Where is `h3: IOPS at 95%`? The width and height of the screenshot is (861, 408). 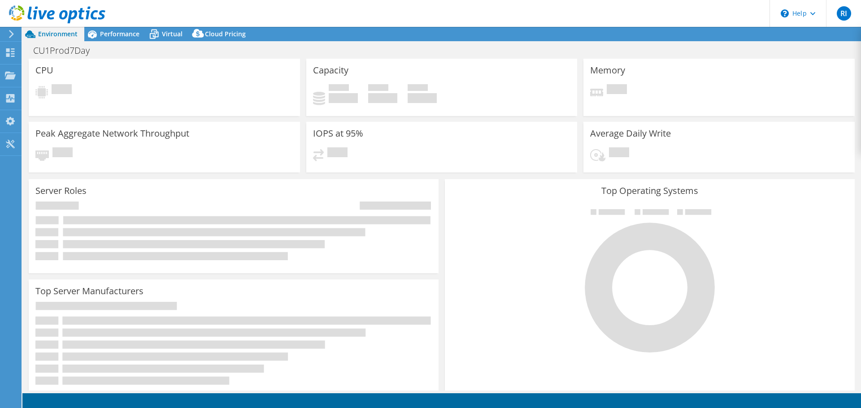
h3: IOPS at 95% is located at coordinates (338, 134).